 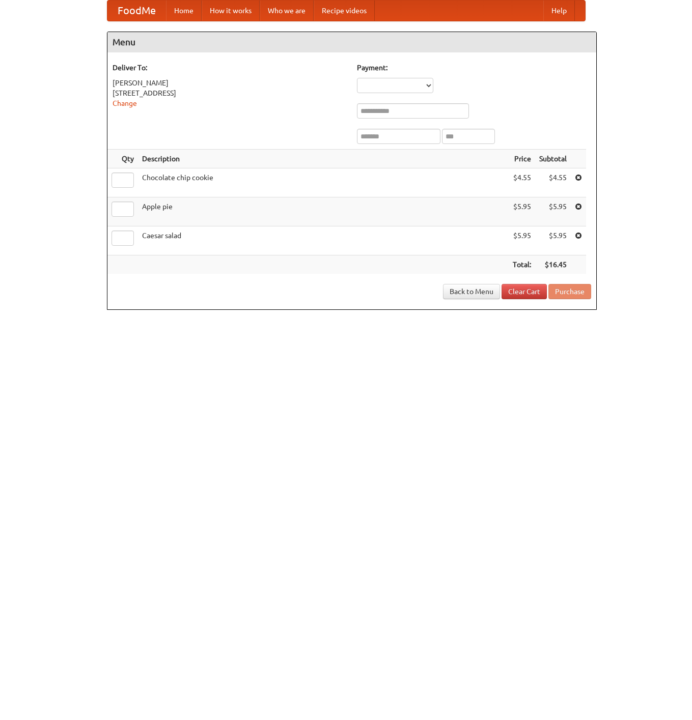 I want to click on th: Description, so click(x=323, y=159).